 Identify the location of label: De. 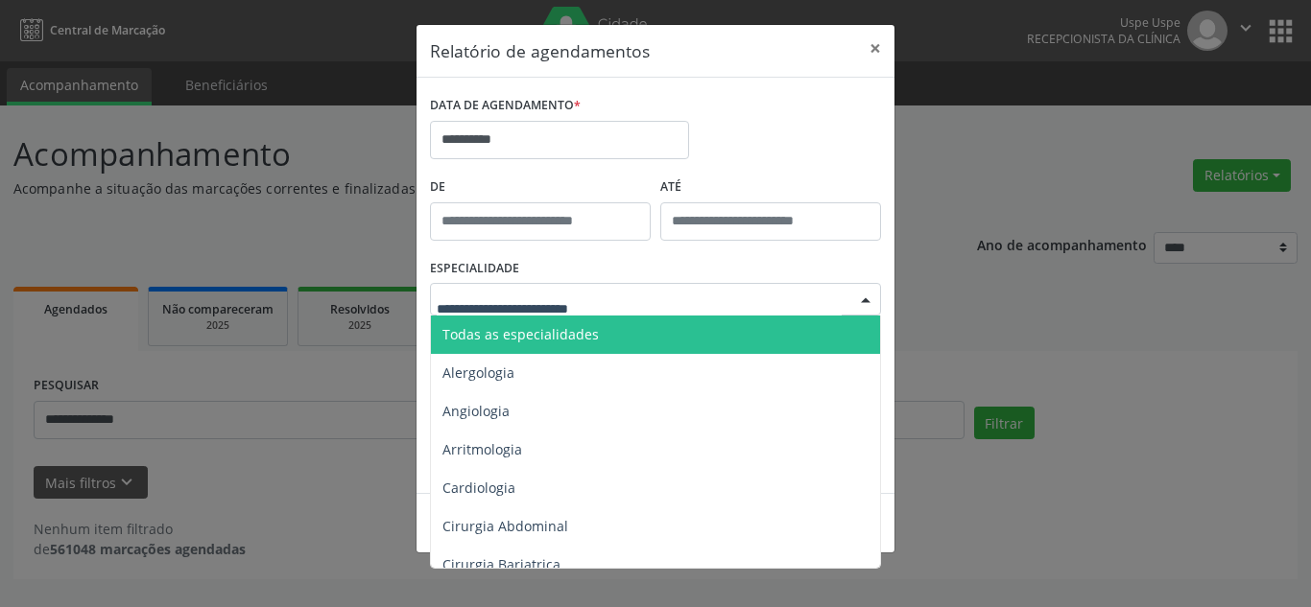
(540, 187).